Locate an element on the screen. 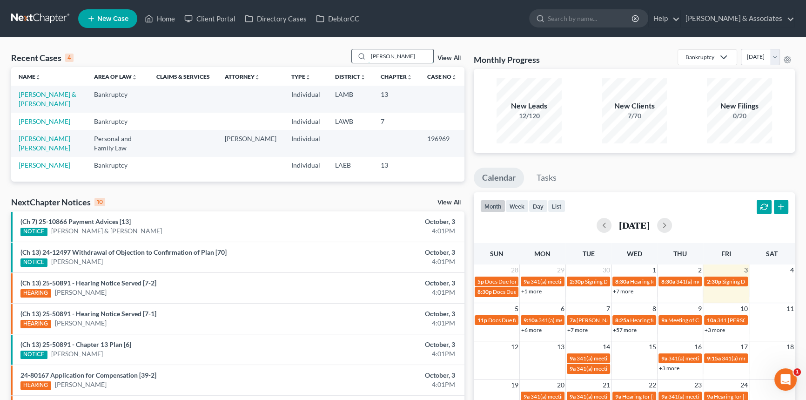 This screenshot has width=806, height=400. button: day is located at coordinates (538, 206).